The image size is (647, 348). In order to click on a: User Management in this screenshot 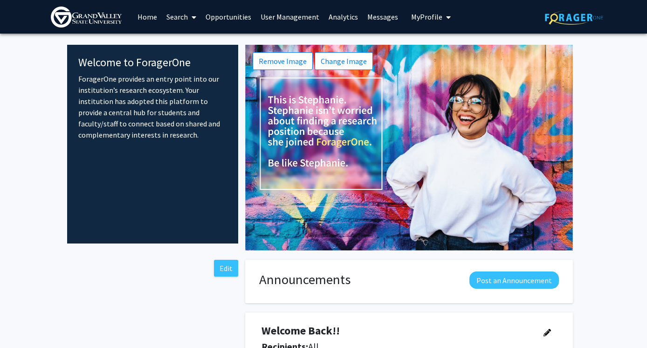, I will do `click(290, 17)`.